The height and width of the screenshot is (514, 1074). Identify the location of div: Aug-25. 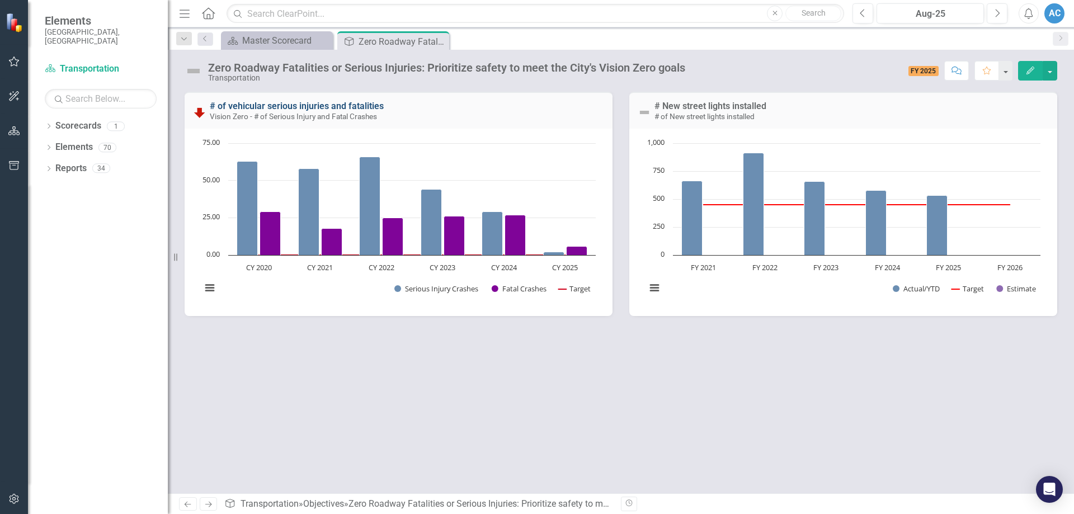
(931, 14).